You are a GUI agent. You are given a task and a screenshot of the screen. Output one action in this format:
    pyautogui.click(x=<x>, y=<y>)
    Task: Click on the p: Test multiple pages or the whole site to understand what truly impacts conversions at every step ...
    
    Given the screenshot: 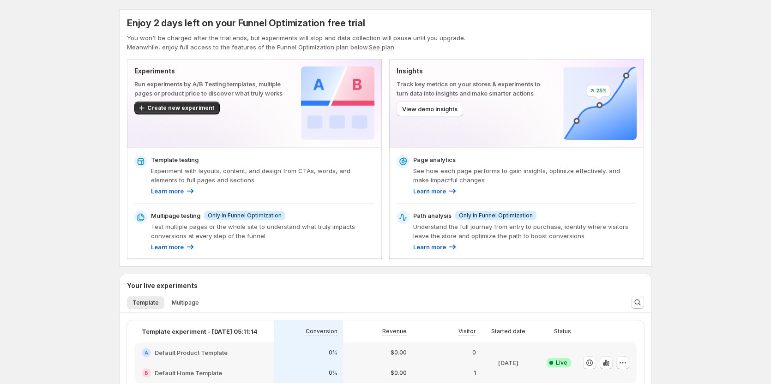 What is the action you would take?
    pyautogui.click(x=263, y=231)
    